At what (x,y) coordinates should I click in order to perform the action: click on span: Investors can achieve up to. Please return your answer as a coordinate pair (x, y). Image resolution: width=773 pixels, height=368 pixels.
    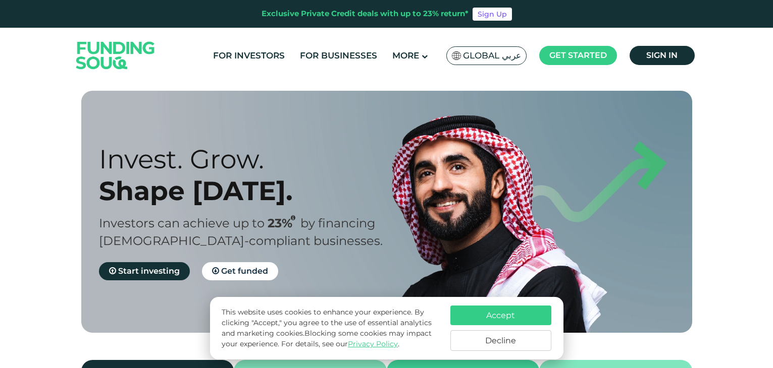
    Looking at the image, I should click on (182, 223).